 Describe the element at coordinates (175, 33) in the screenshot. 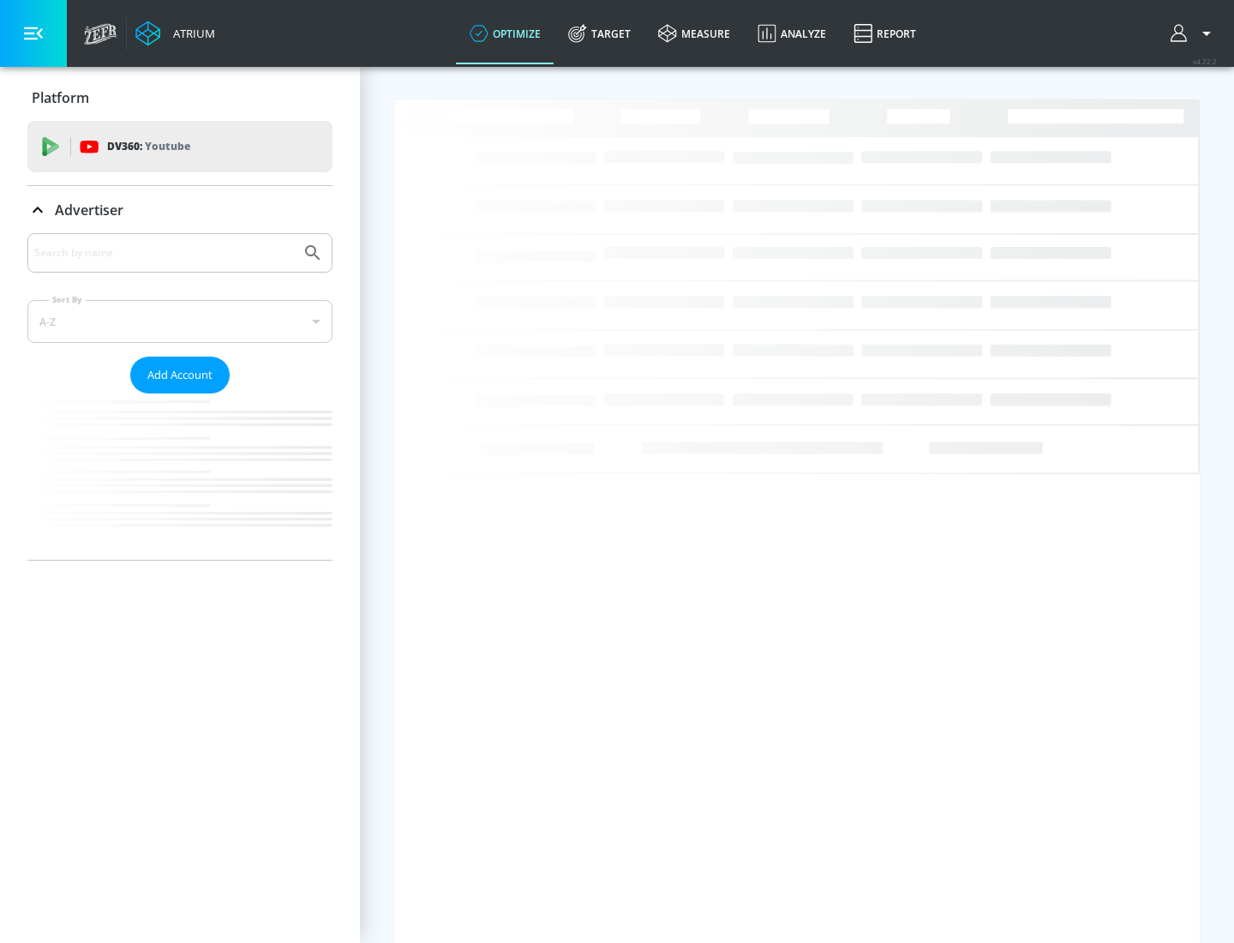

I see `a: Atrium` at that location.